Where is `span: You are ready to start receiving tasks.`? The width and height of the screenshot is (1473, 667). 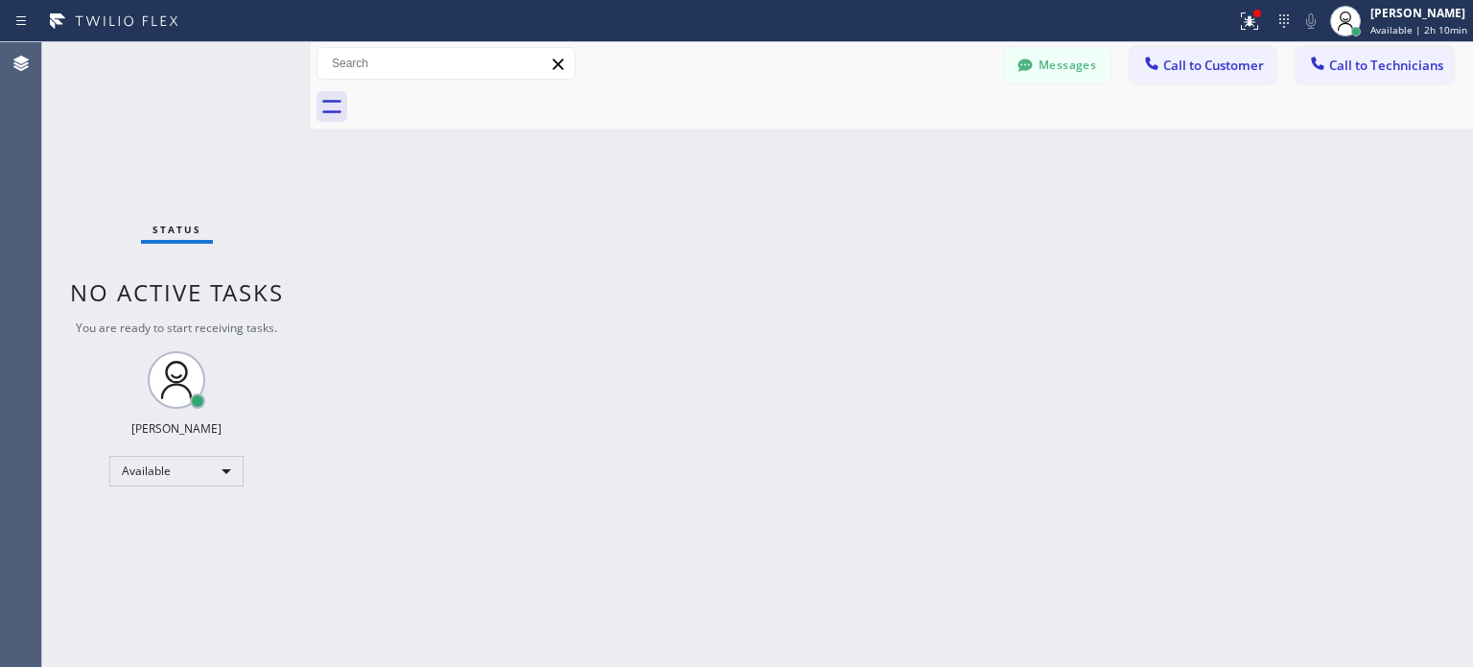 span: You are ready to start receiving tasks. is located at coordinates (177, 327).